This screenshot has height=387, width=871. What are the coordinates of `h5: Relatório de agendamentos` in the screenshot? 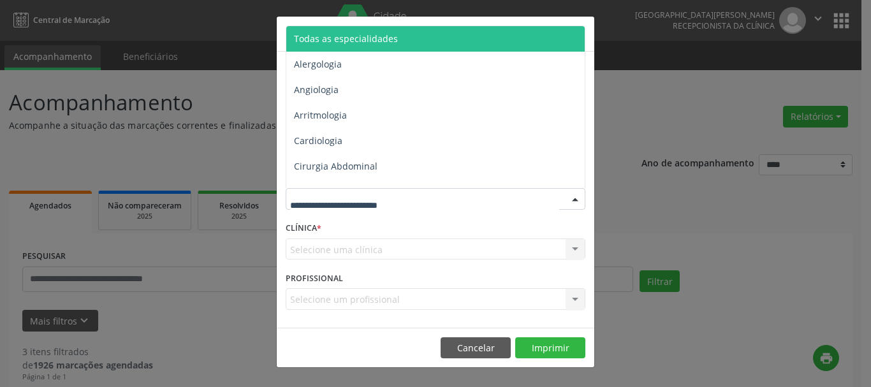 It's located at (358, 34).